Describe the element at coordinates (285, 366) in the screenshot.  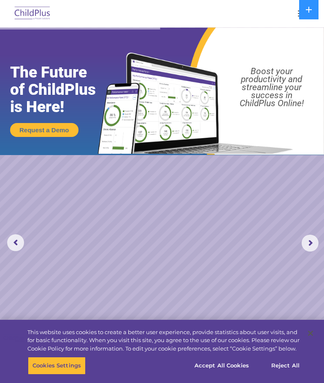
I see `button: Reject All` at that location.